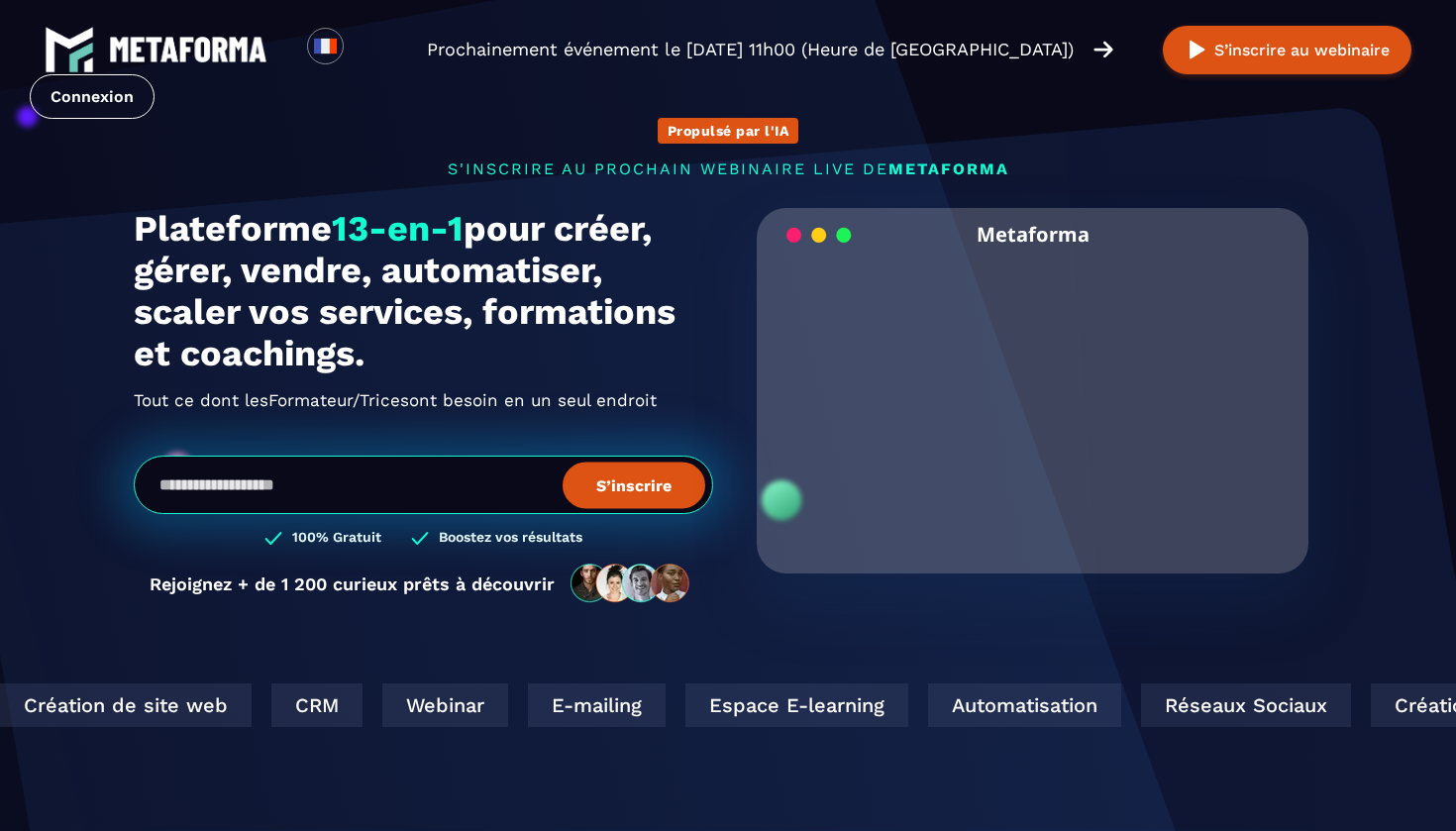 The height and width of the screenshot is (831, 1456). What do you see at coordinates (1244, 705) in the screenshot?
I see `div: Réseaux Sociaux` at bounding box center [1244, 705].